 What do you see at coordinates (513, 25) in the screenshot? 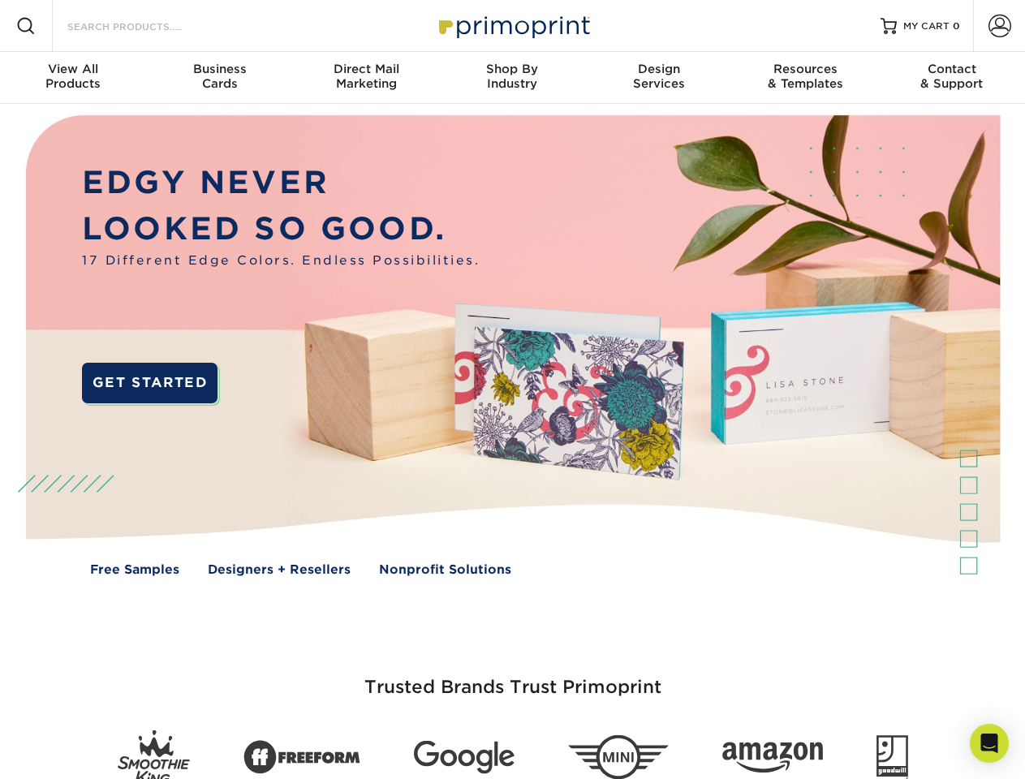
I see `img: Primoprint` at bounding box center [513, 25].